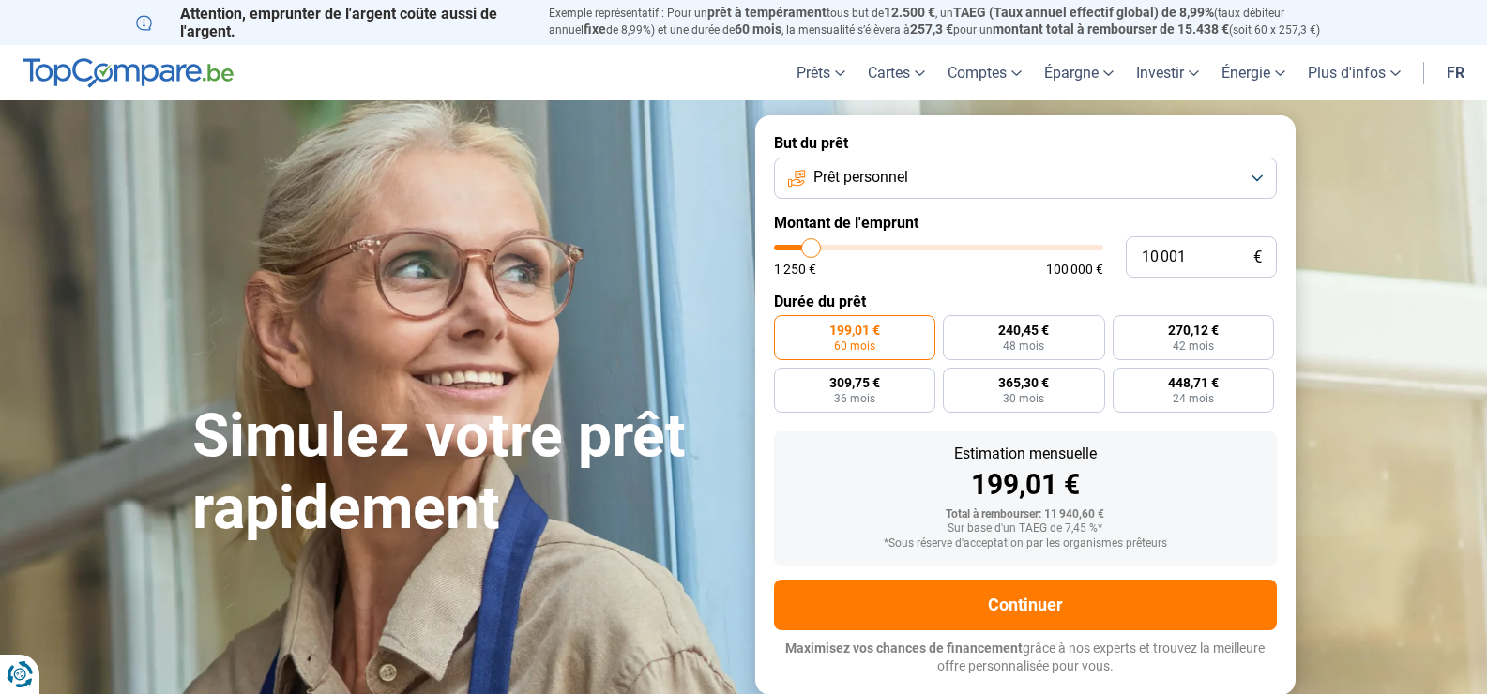 The width and height of the screenshot is (1487, 694). I want to click on a: Investir, so click(1167, 72).